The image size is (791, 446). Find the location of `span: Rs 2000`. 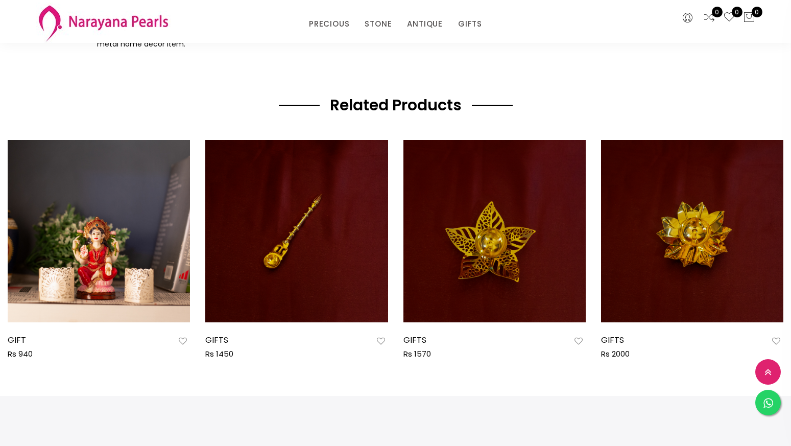

span: Rs 2000 is located at coordinates (615, 353).